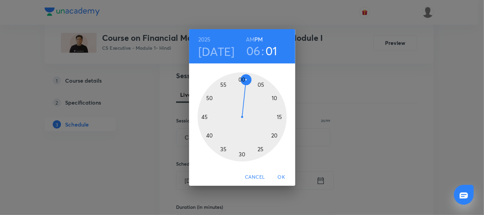 The width and height of the screenshot is (484, 215). I want to click on button: 01, so click(271, 51).